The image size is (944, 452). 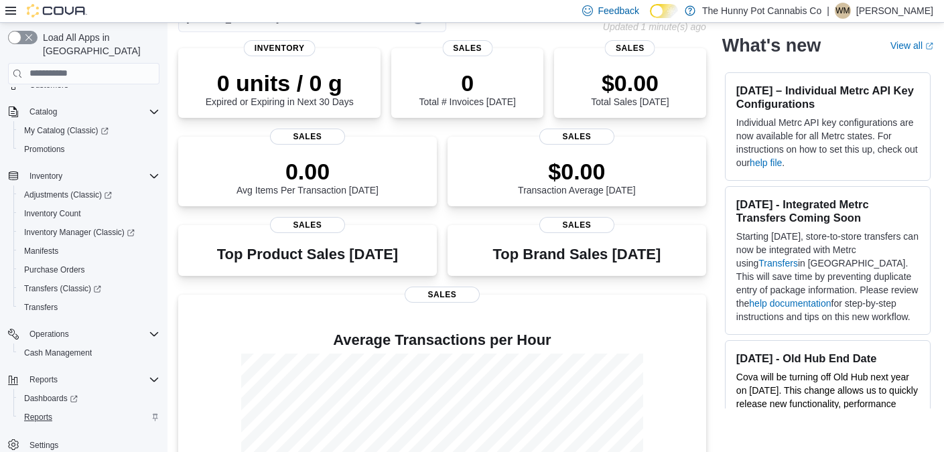 I want to click on svg: External link, so click(x=929, y=46).